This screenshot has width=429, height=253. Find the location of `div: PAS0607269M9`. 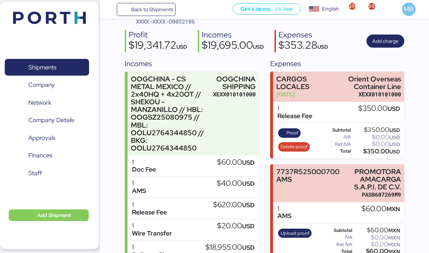

div: PAS0607269M9 is located at coordinates (372, 195).